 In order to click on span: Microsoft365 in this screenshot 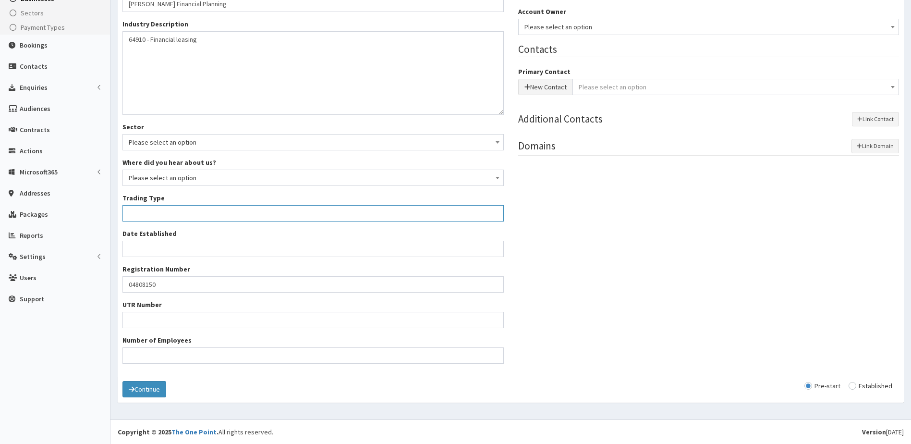, I will do `click(38, 172)`.